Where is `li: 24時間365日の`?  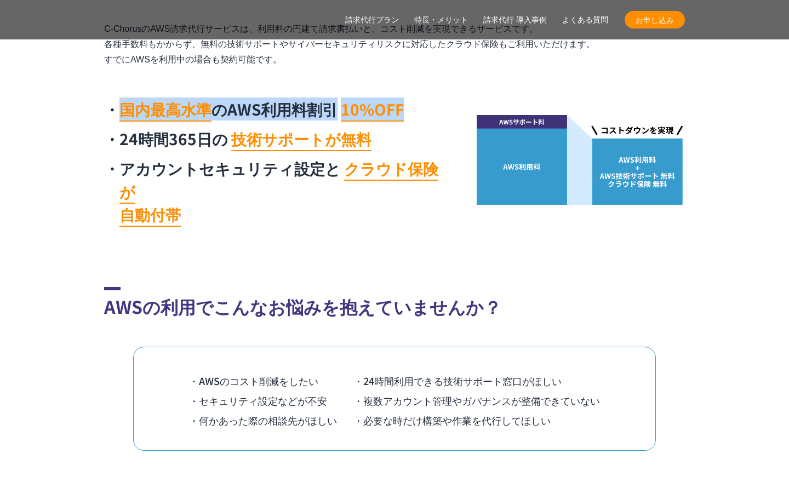
li: 24時間365日の is located at coordinates (277, 139).